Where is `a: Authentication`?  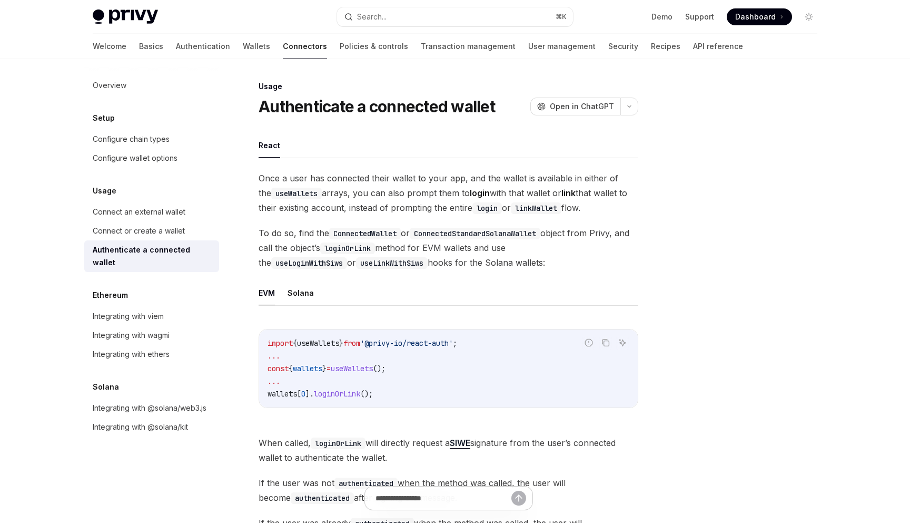 a: Authentication is located at coordinates (203, 46).